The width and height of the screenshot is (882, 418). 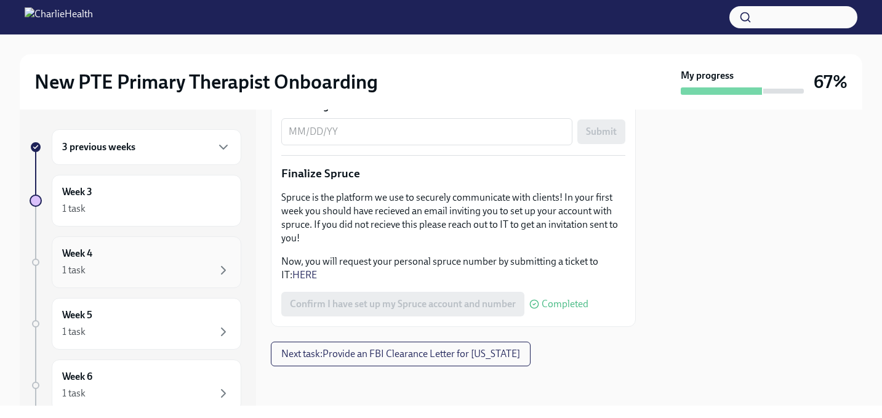 What do you see at coordinates (77, 192) in the screenshot?
I see `h6: Week 3` at bounding box center [77, 192].